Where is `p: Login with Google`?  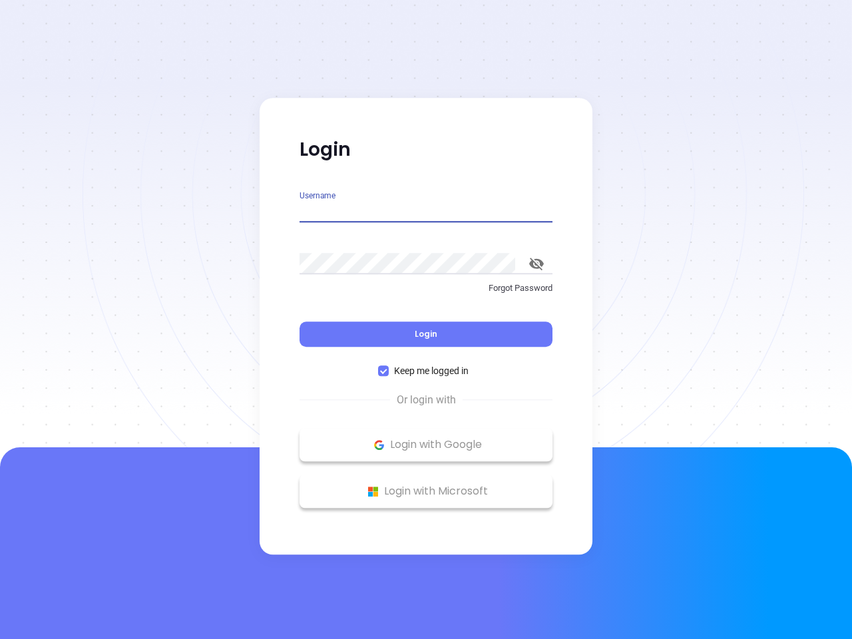 p: Login with Google is located at coordinates (426, 444).